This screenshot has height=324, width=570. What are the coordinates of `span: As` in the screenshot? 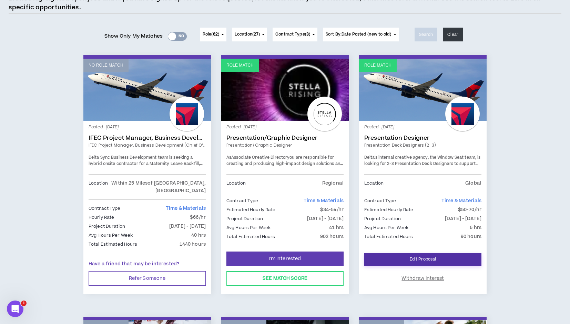 It's located at (229, 157).